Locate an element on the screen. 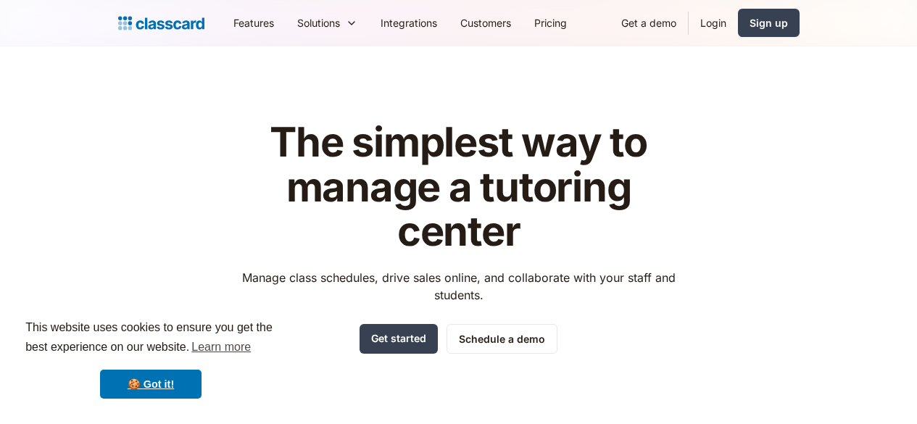 The height and width of the screenshot is (424, 917). a: Pricing is located at coordinates (550, 22).